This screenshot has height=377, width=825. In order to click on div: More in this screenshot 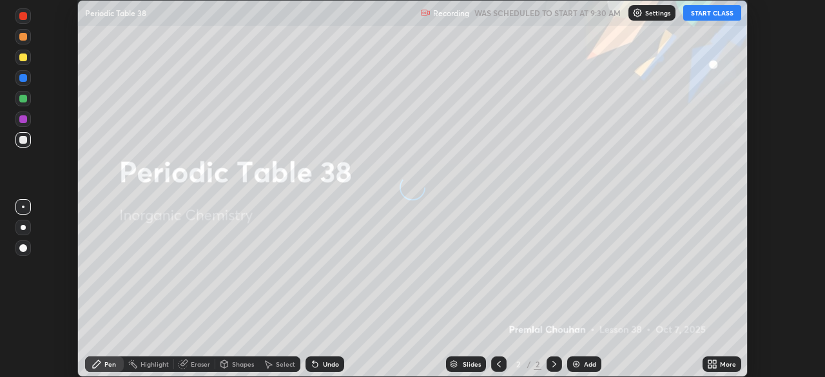, I will do `click(728, 364)`.